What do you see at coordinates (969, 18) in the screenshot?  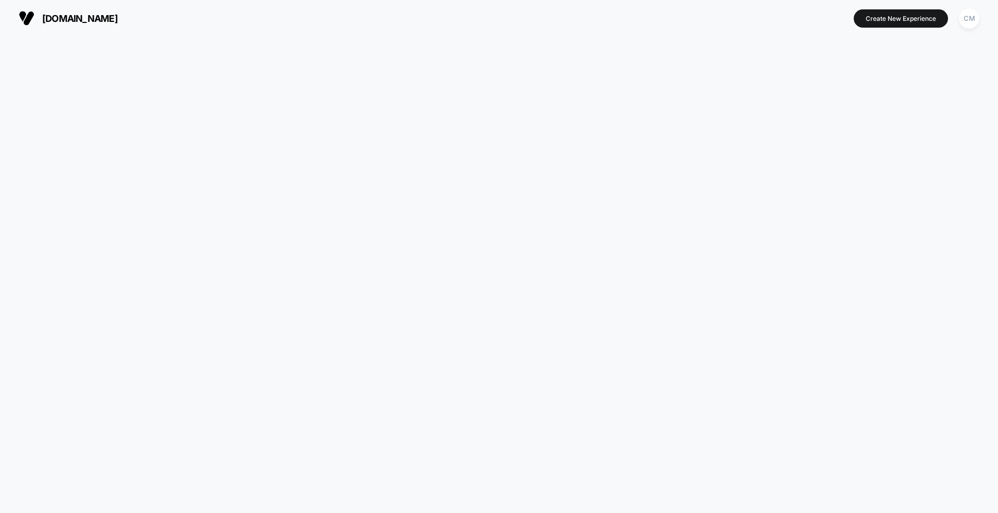 I see `div: CM` at bounding box center [969, 18].